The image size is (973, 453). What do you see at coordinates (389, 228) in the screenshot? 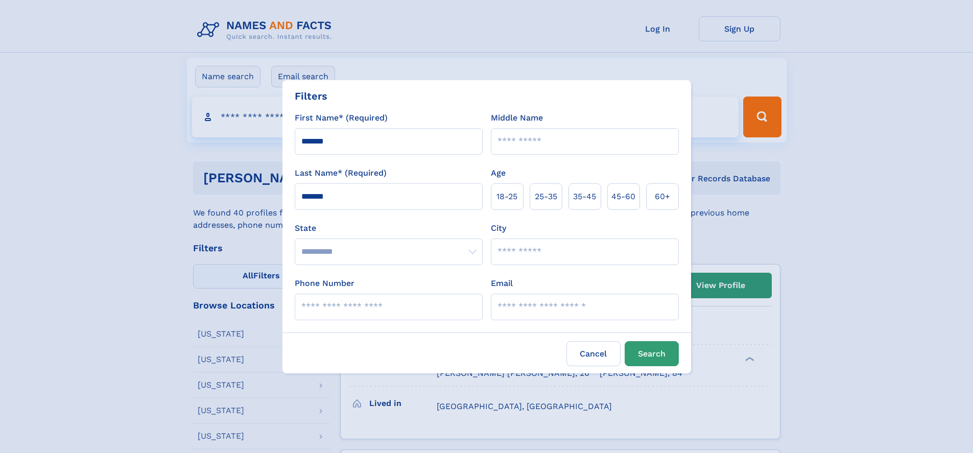
I see `label: State` at bounding box center [389, 228].